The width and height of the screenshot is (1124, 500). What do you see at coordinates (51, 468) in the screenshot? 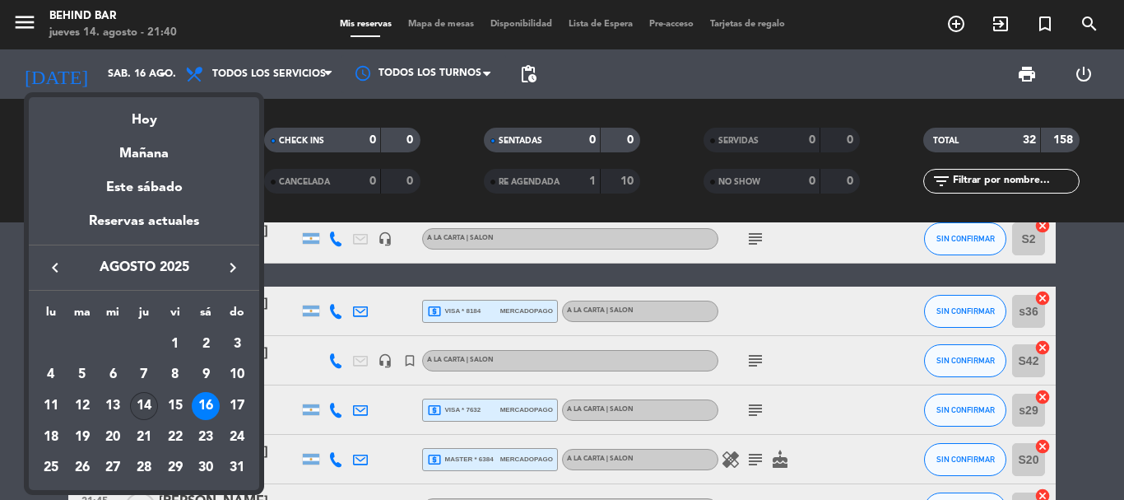
I see `td: 25 de agosto de 2025` at bounding box center [51, 468].